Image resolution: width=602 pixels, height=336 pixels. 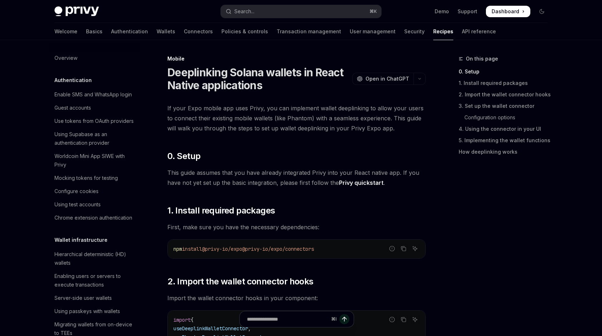 I want to click on a: Configuration options, so click(x=506, y=117).